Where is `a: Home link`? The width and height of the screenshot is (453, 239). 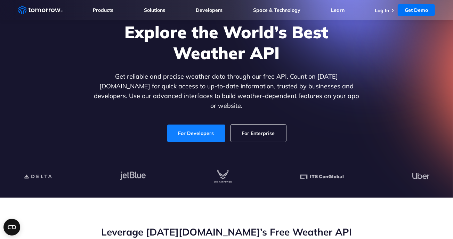 a: Home link is located at coordinates (41, 10).